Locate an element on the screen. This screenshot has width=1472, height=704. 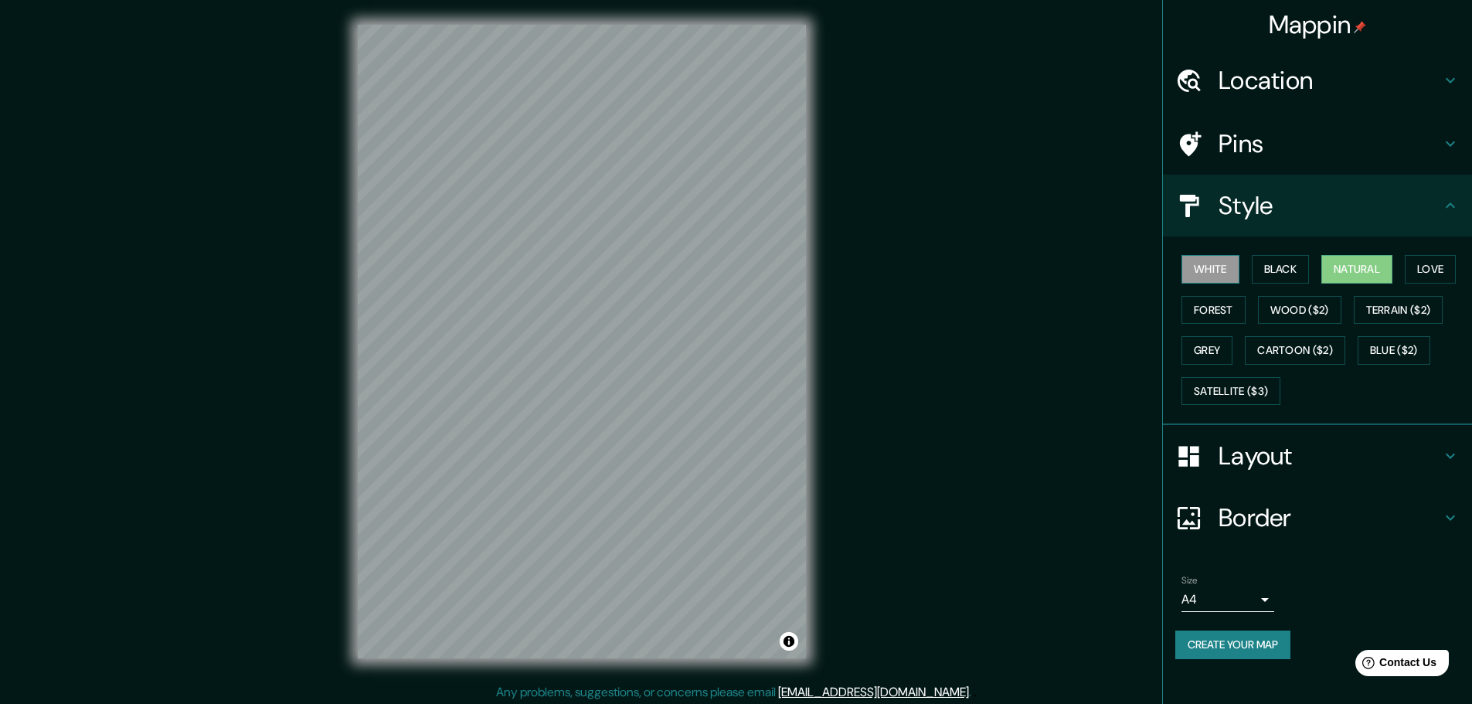
button: White is located at coordinates (1210, 269).